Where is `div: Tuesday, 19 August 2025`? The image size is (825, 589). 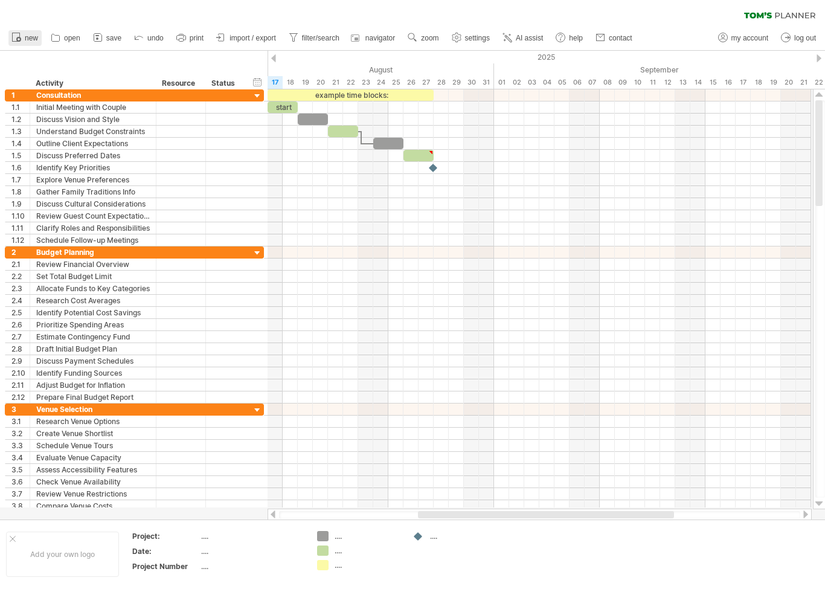
div: Tuesday, 19 August 2025 is located at coordinates (305, 82).